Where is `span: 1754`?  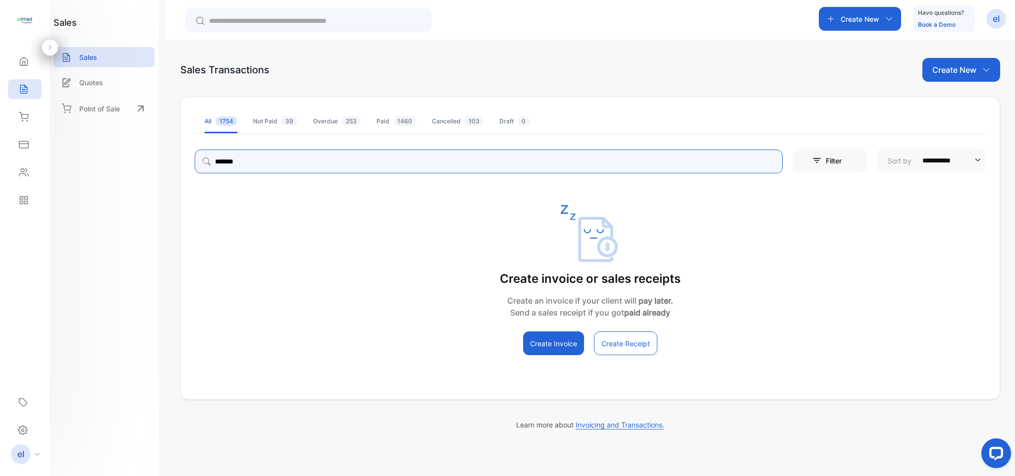
span: 1754 is located at coordinates (226, 121).